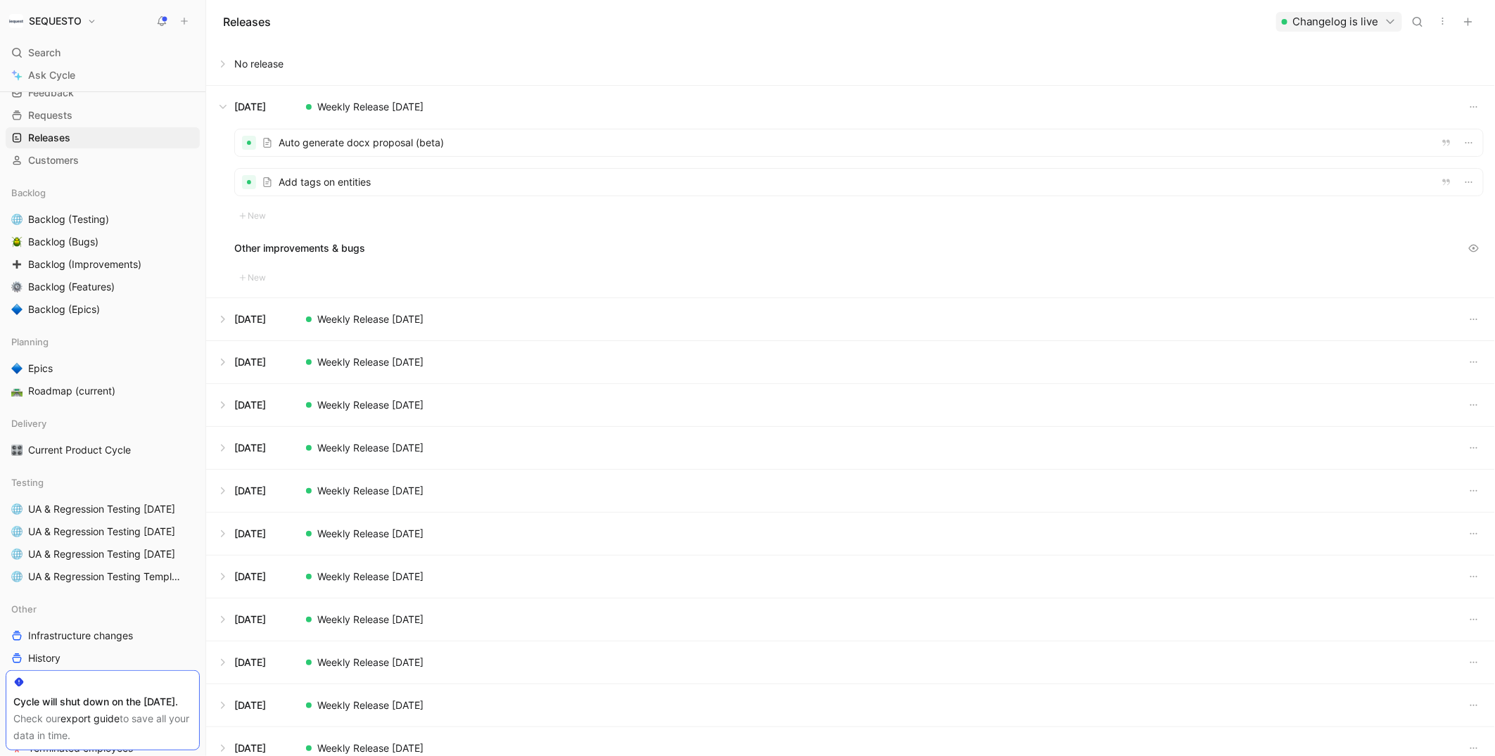 The width and height of the screenshot is (1495, 756). I want to click on a: Feedback, so click(103, 93).